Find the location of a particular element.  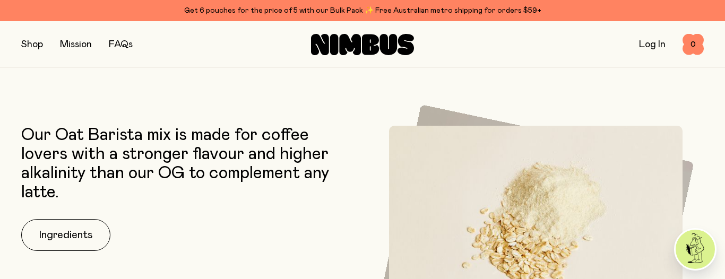

p: Our Oat Barista mix is made for coffee lovers with a stronger flavour and higher alkalinity than ... is located at coordinates (189, 164).